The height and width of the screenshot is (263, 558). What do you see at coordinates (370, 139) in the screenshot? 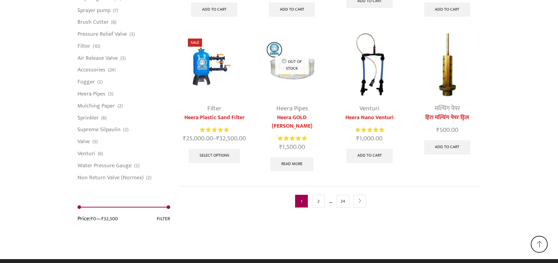
I see `bdi: 1,000.00` at bounding box center [370, 139].